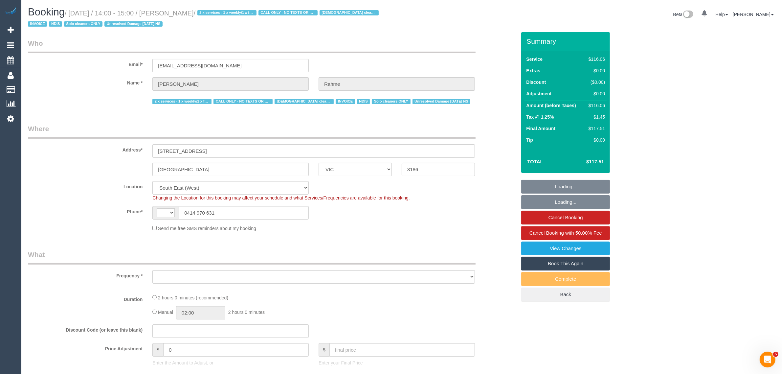 The width and height of the screenshot is (782, 374). I want to click on span: Manual, so click(165, 312).